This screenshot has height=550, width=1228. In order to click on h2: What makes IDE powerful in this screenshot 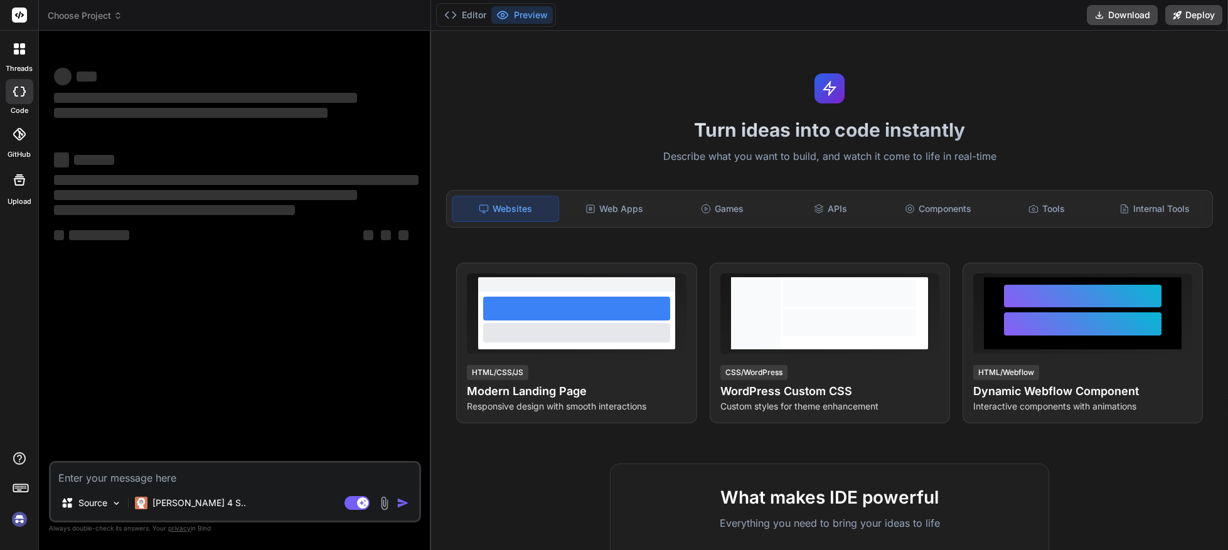, I will do `click(830, 498)`.